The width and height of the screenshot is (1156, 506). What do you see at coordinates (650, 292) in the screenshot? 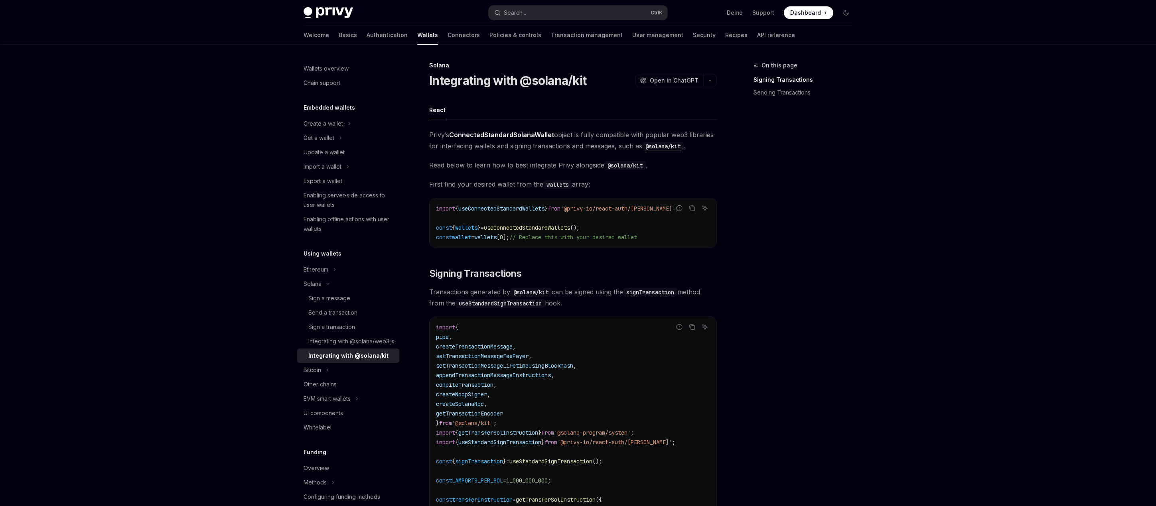
I see `code: signTransaction` at bounding box center [650, 292].